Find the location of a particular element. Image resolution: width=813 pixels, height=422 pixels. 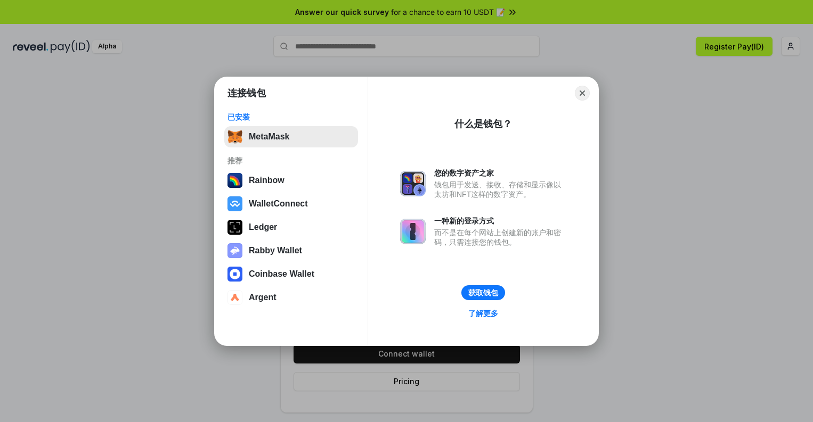

div: 什么是钱包？ is located at coordinates (483, 124).